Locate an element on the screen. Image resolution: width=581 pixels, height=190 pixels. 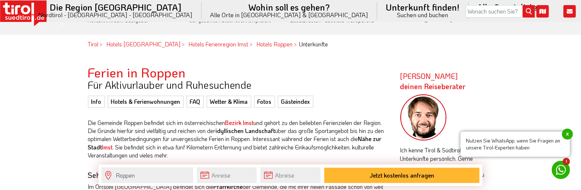
img: frag-markus.png is located at coordinates (424, 118).